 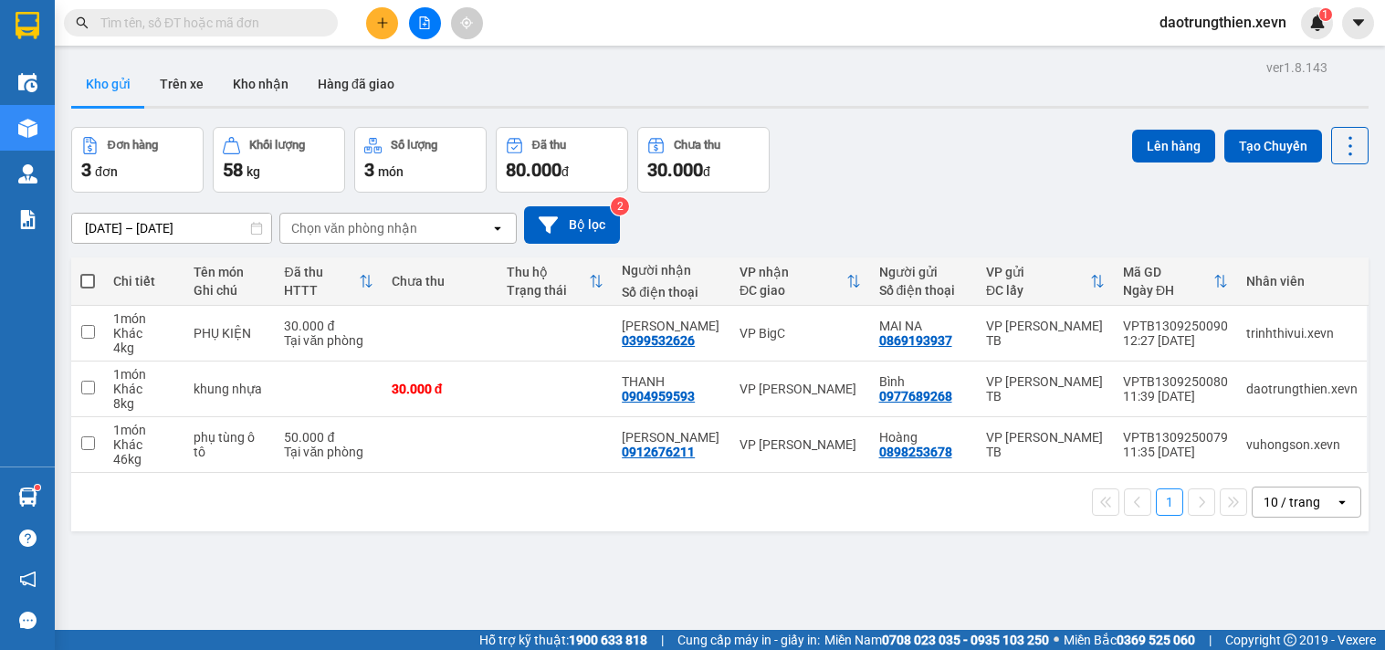 I want to click on input: Select a date range., so click(x=172, y=228).